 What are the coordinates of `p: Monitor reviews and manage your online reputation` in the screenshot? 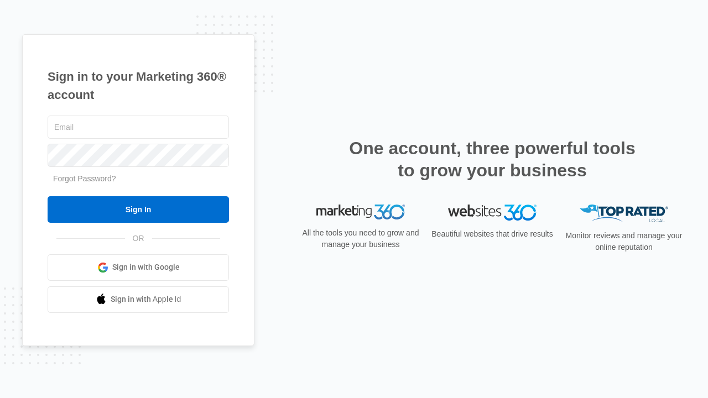 It's located at (624, 242).